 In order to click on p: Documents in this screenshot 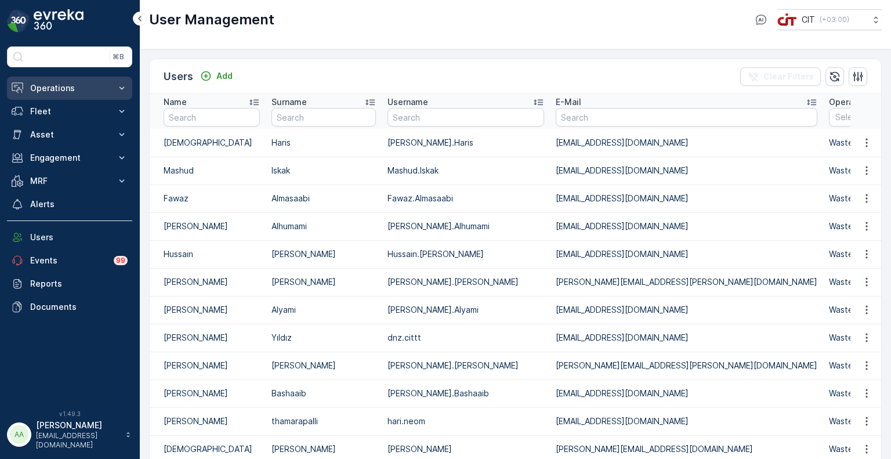, I will do `click(79, 307)`.